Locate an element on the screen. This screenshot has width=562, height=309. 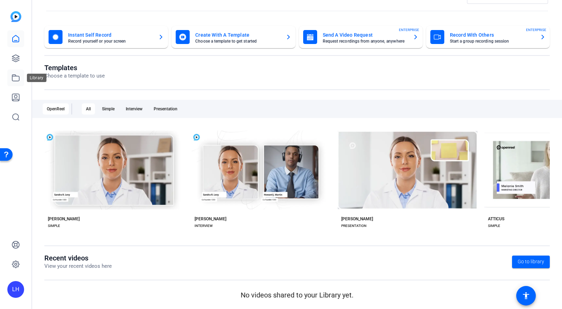
mat-card-title: Instant Self Record is located at coordinates (110, 35).